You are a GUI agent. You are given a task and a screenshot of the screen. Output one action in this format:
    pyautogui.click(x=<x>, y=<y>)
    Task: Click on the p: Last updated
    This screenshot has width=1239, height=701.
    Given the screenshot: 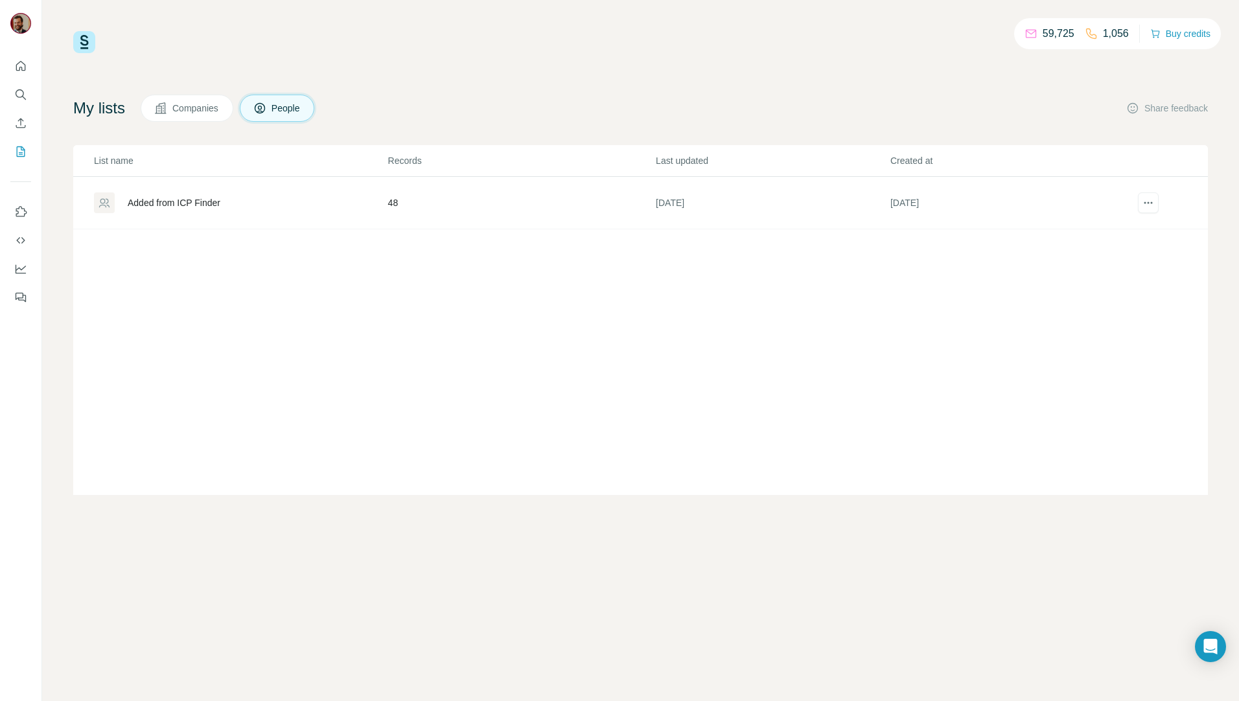 What is the action you would take?
    pyautogui.click(x=773, y=161)
    